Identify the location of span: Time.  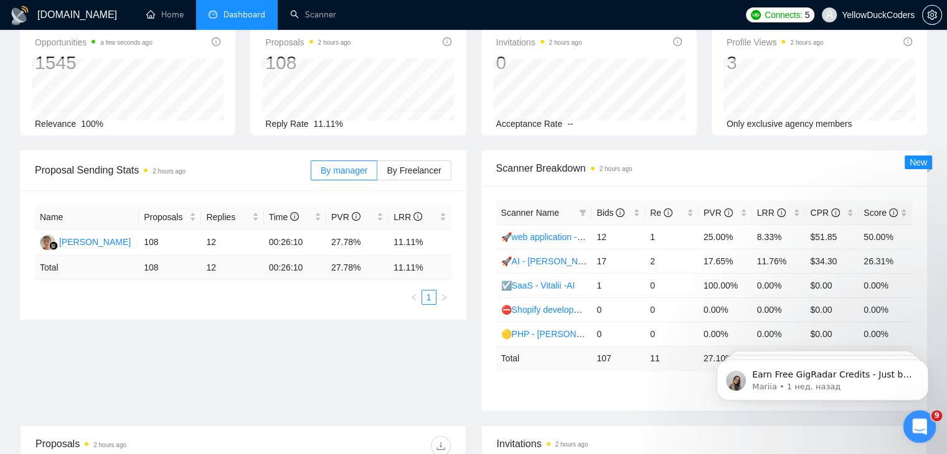
(284, 217).